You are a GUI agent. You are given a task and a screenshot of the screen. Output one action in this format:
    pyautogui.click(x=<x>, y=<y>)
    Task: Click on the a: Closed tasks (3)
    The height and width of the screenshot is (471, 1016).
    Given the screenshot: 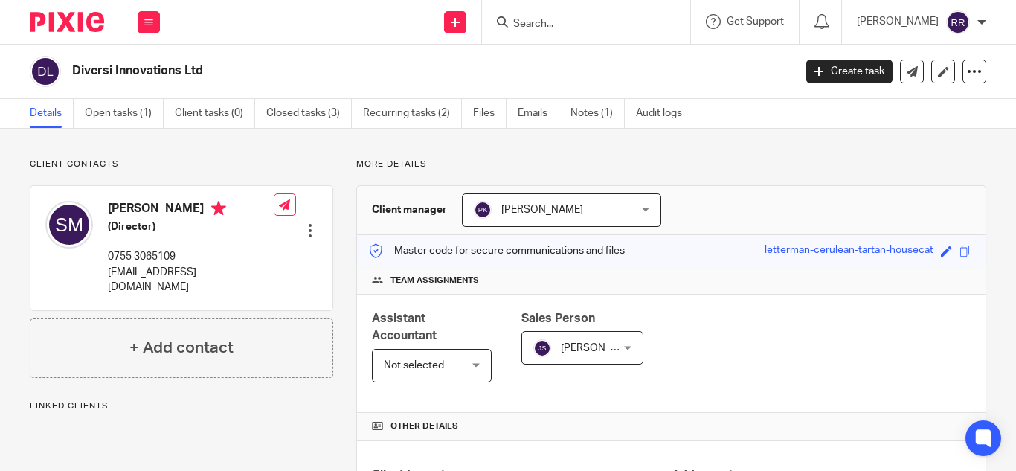 What is the action you would take?
    pyautogui.click(x=309, y=113)
    